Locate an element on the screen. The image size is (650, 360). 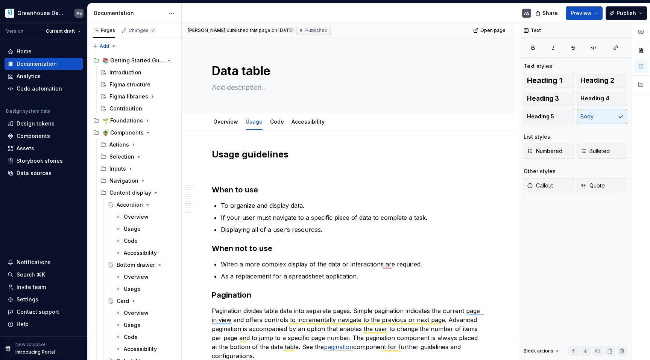
span: Numbered is located at coordinates (545, 151).